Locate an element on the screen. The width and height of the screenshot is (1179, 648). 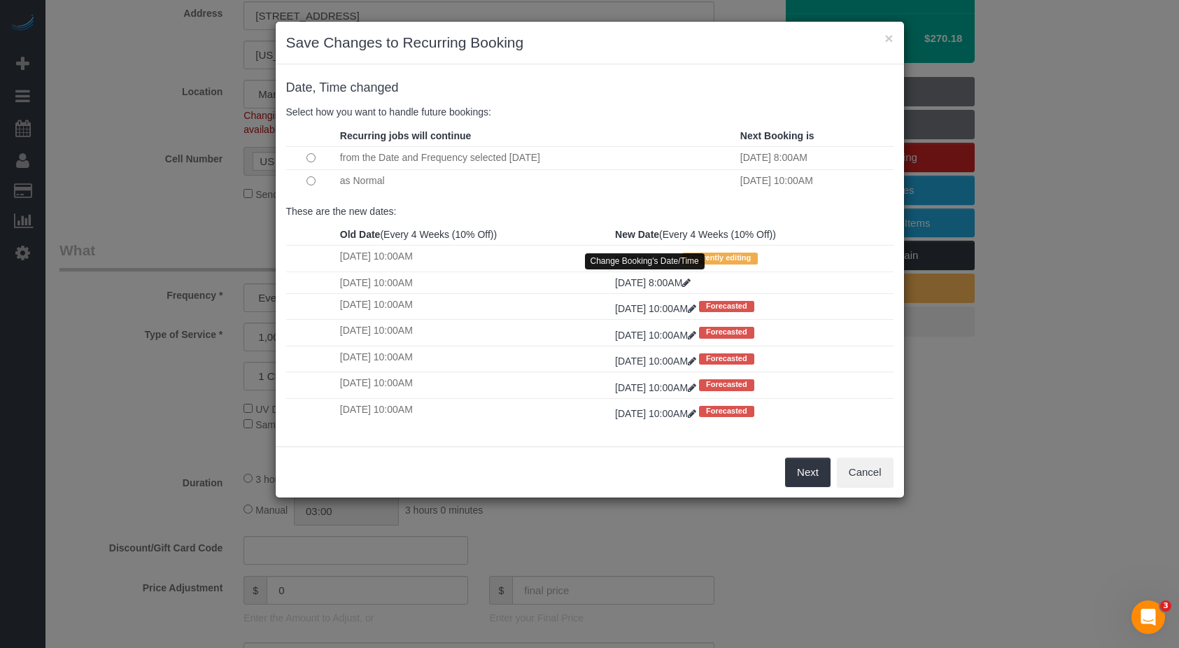
strong: Old Date is located at coordinates (360, 234).